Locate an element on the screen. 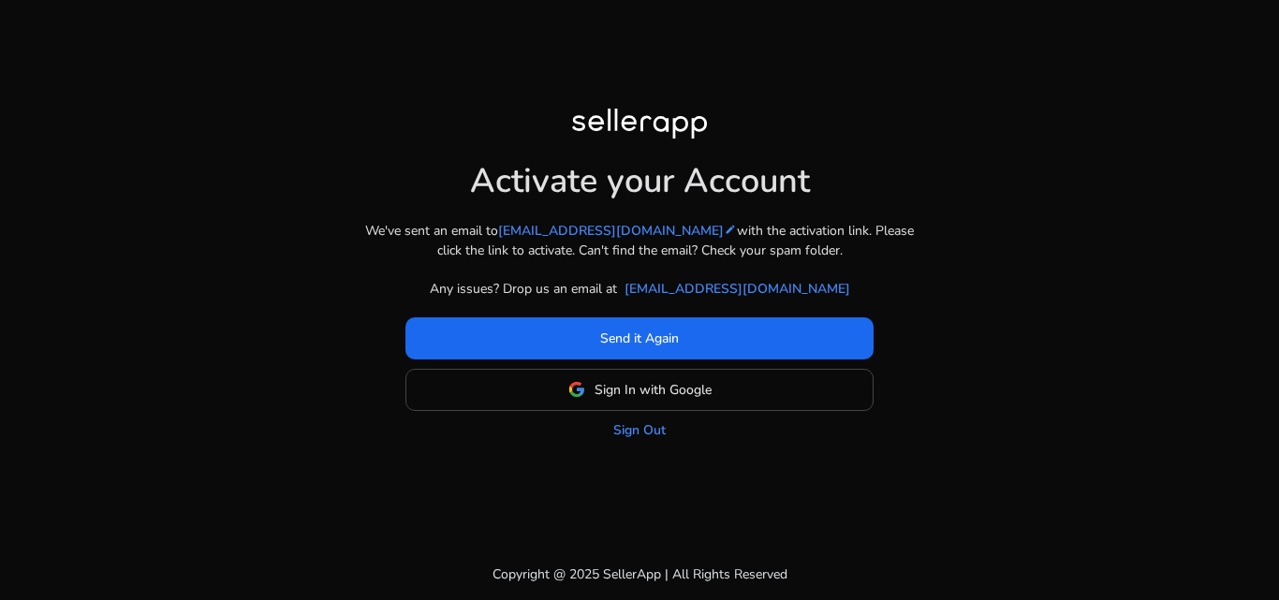 This screenshot has width=1279, height=600. mat-icon: edit is located at coordinates (730, 229).